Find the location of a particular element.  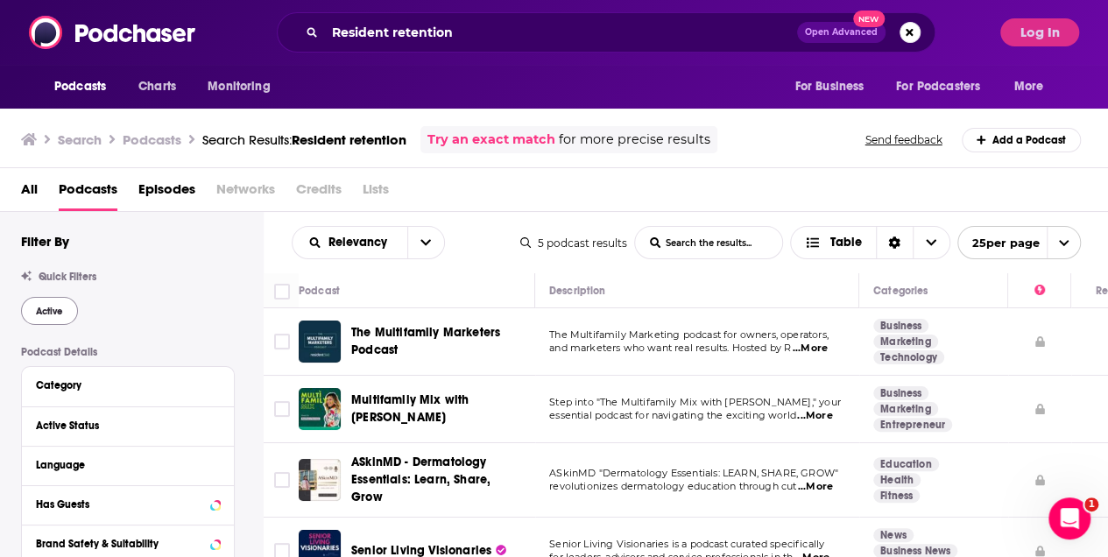

h2: Choose List sort is located at coordinates (368, 243).